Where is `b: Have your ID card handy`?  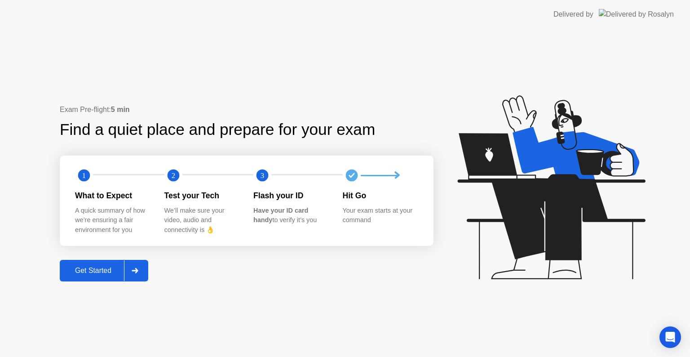
b: Have your ID card handy is located at coordinates (281, 215).